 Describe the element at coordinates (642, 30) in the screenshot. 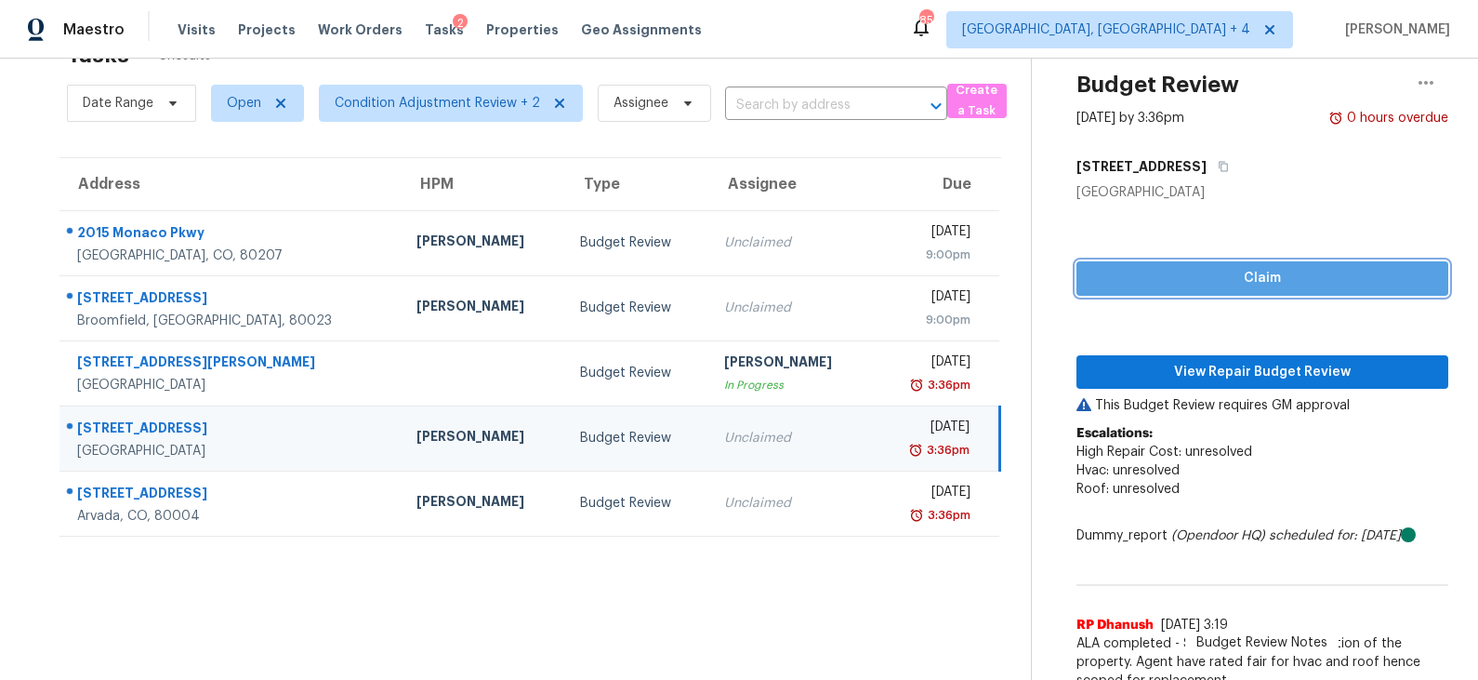

I see `span: Geo Assignments` at that location.